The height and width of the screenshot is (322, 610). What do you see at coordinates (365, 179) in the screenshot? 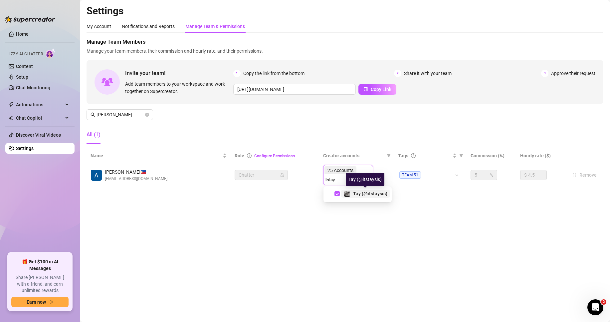
I see `div: Tay️ (@itstaysis)` at bounding box center [365, 179].